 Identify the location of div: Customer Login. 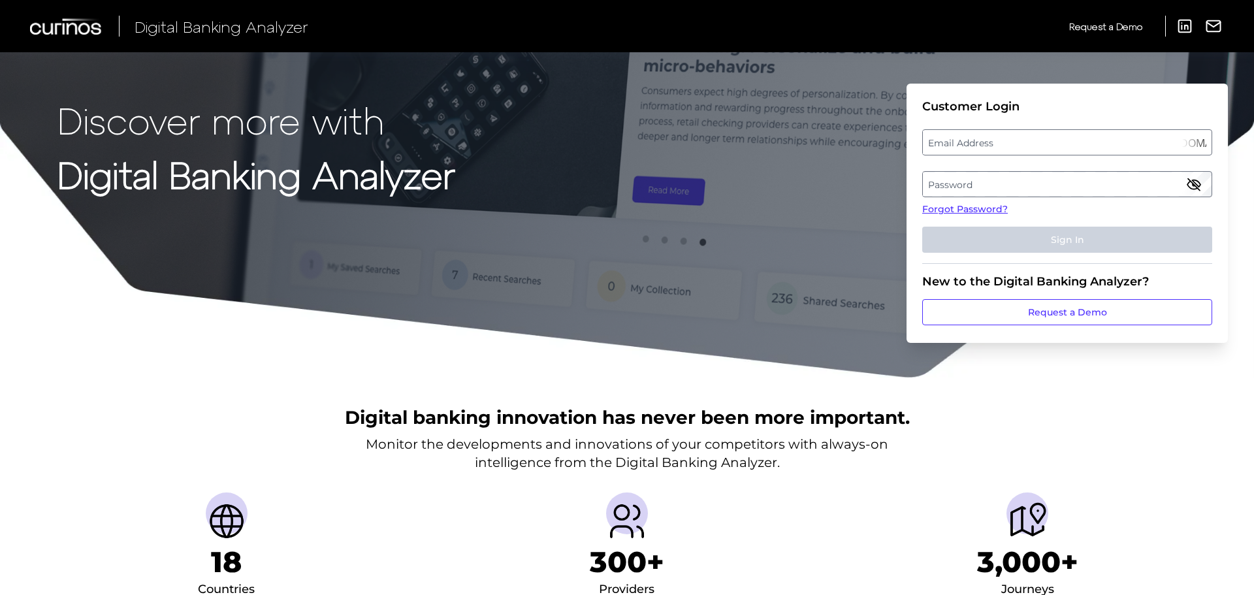
(1067, 106).